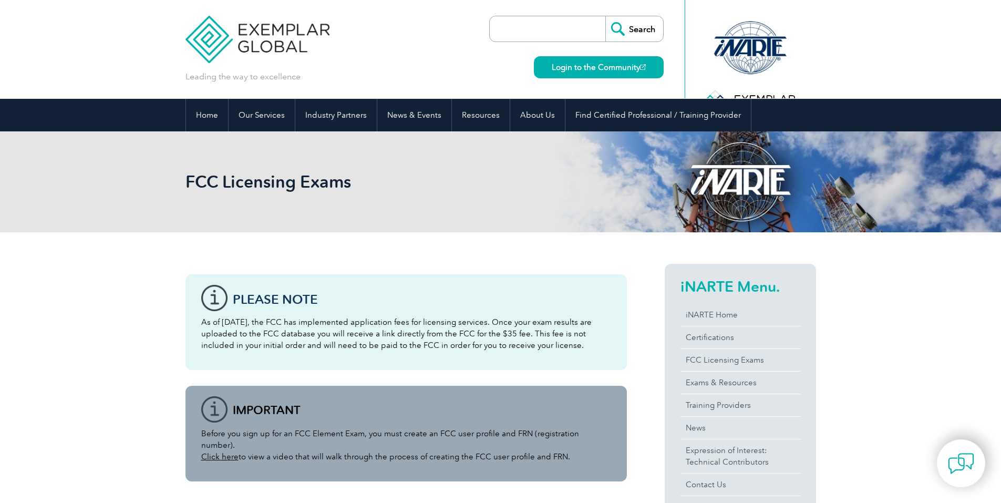 Image resolution: width=1001 pixels, height=503 pixels. Describe the element at coordinates (262, 115) in the screenshot. I see `a: Our Services` at that location.